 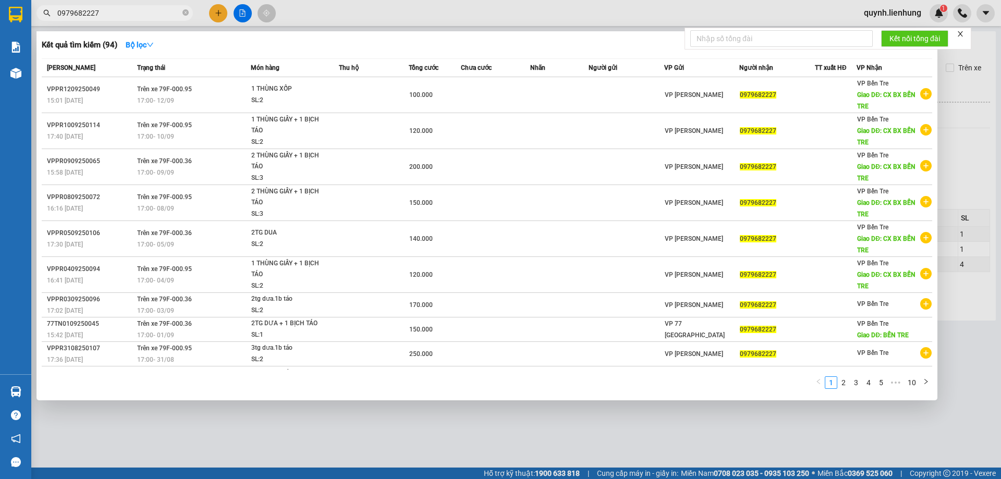 What do you see at coordinates (155, 137) in the screenshot?
I see `span: 17:00 - 10/09` at bounding box center [155, 137].